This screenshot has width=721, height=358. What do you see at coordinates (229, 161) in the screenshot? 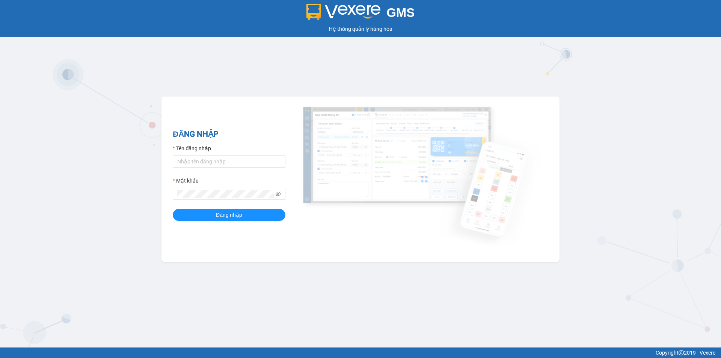
I see `input: Tên đăng nhập` at bounding box center [229, 161].